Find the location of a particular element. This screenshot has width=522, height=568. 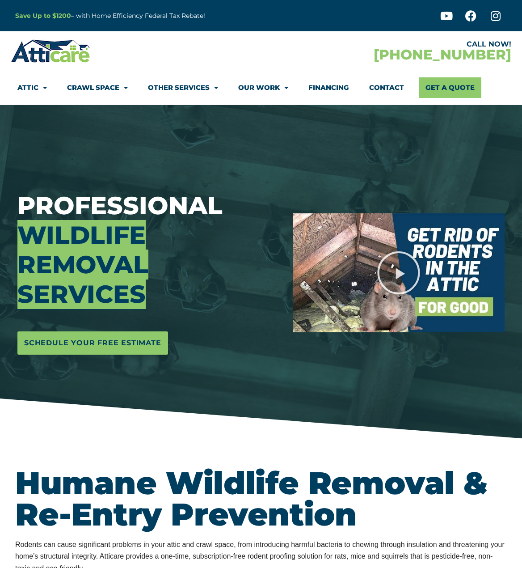

a: Schedule Your Free Estimate is located at coordinates (93, 343).